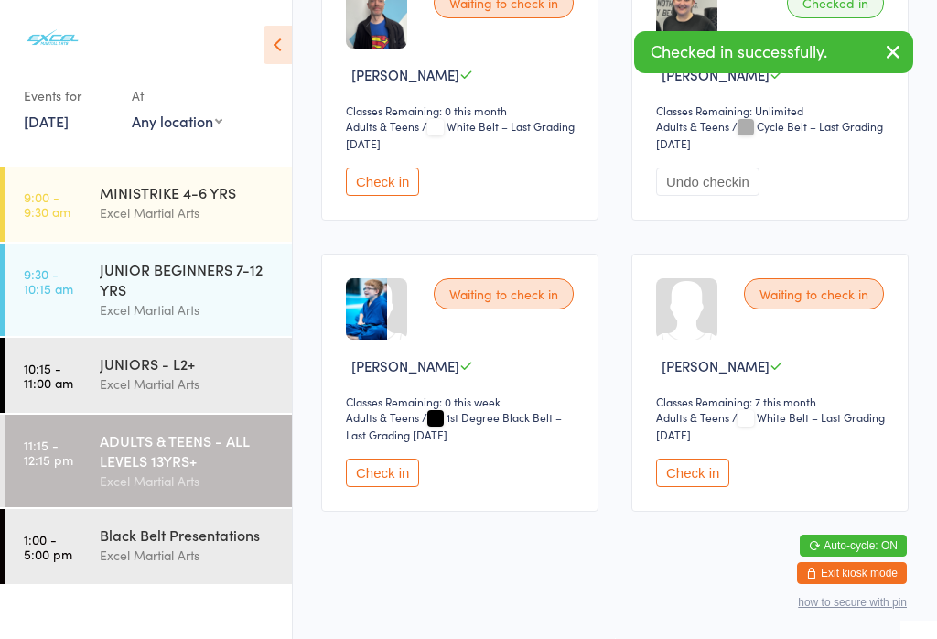 The height and width of the screenshot is (639, 937). I want to click on time: 11:15 - 12:15 pm, so click(49, 452).